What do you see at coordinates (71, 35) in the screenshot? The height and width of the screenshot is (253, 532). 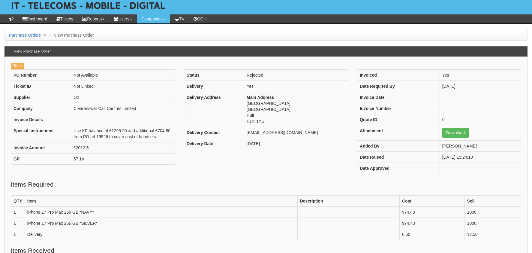 I see `li: View Purchase Order` at bounding box center [71, 35].